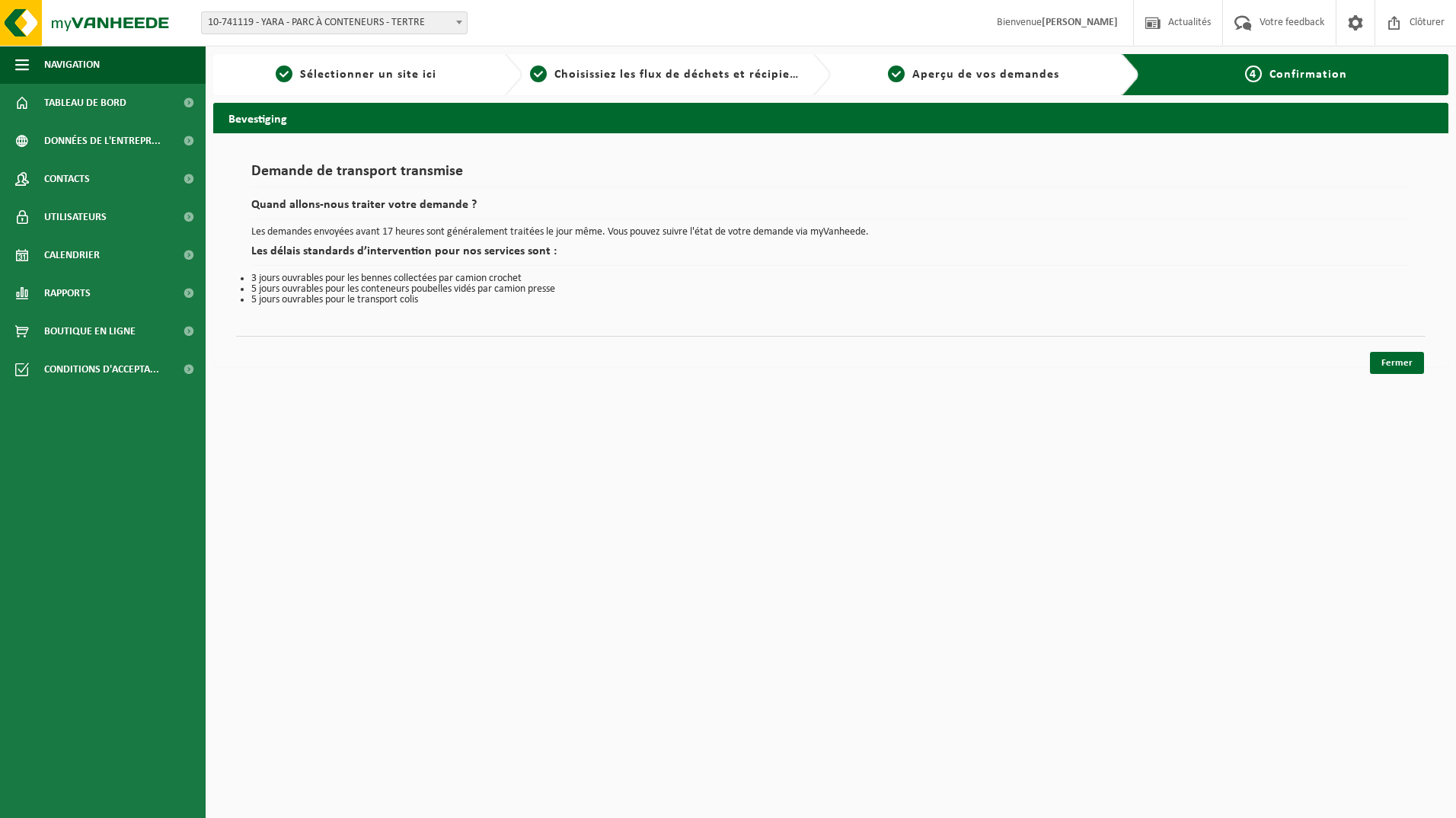 Image resolution: width=1456 pixels, height=818 pixels. Describe the element at coordinates (1308, 75) in the screenshot. I see `span: Confirmation` at that location.